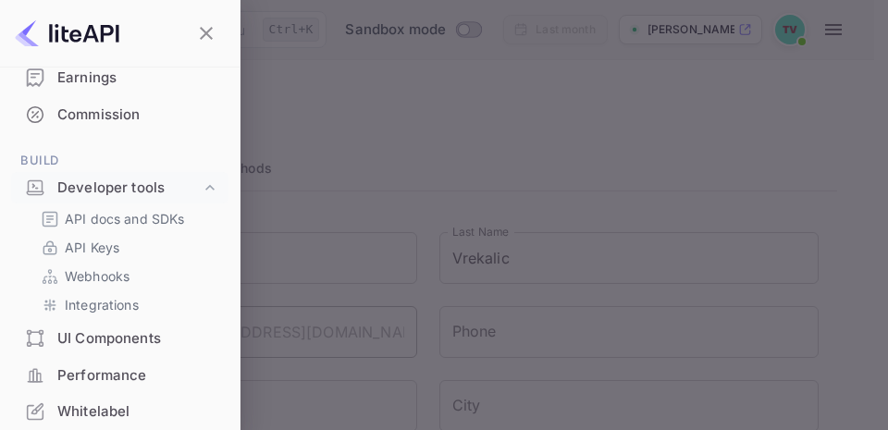  I want to click on div: Webhooks, so click(127, 276).